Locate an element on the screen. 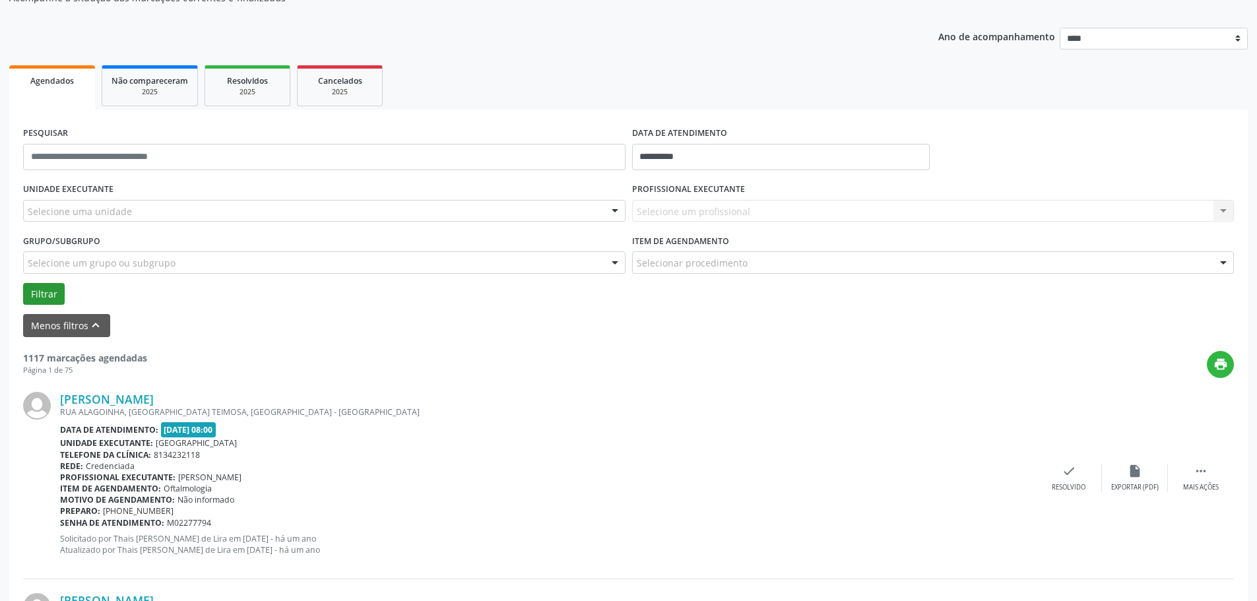 The image size is (1257, 601). button: Filtrar is located at coordinates (44, 294).